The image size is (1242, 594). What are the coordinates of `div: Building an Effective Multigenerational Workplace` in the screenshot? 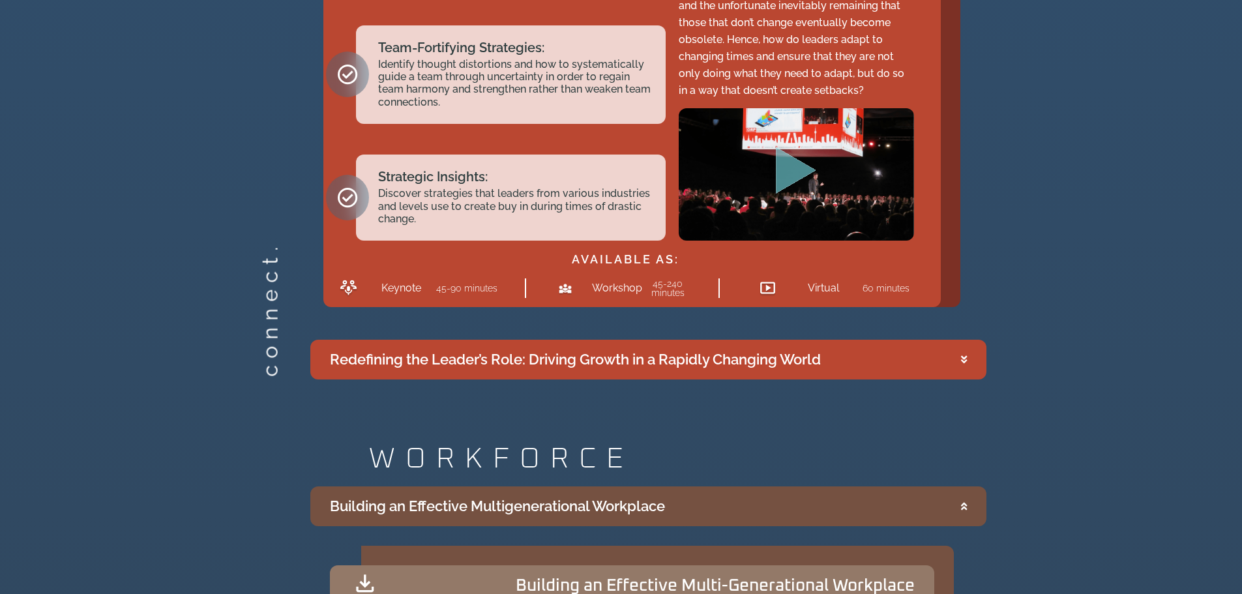 It's located at (497, 506).